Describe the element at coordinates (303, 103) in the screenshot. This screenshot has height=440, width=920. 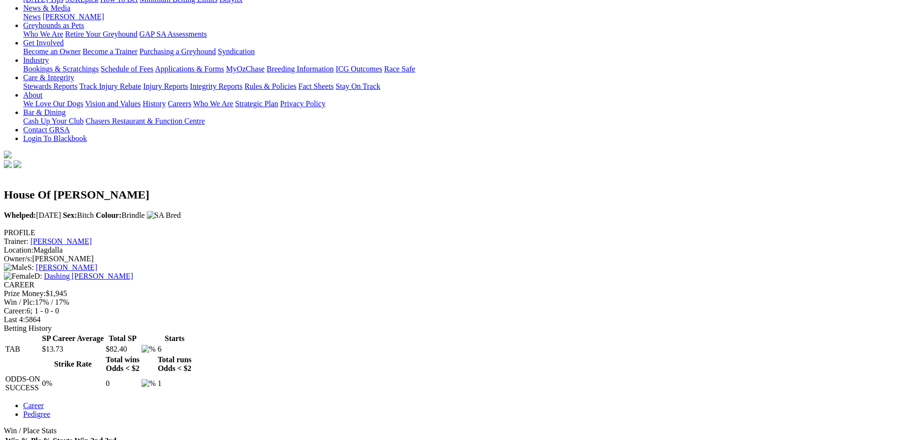
I see `a: Privacy Policy` at that location.